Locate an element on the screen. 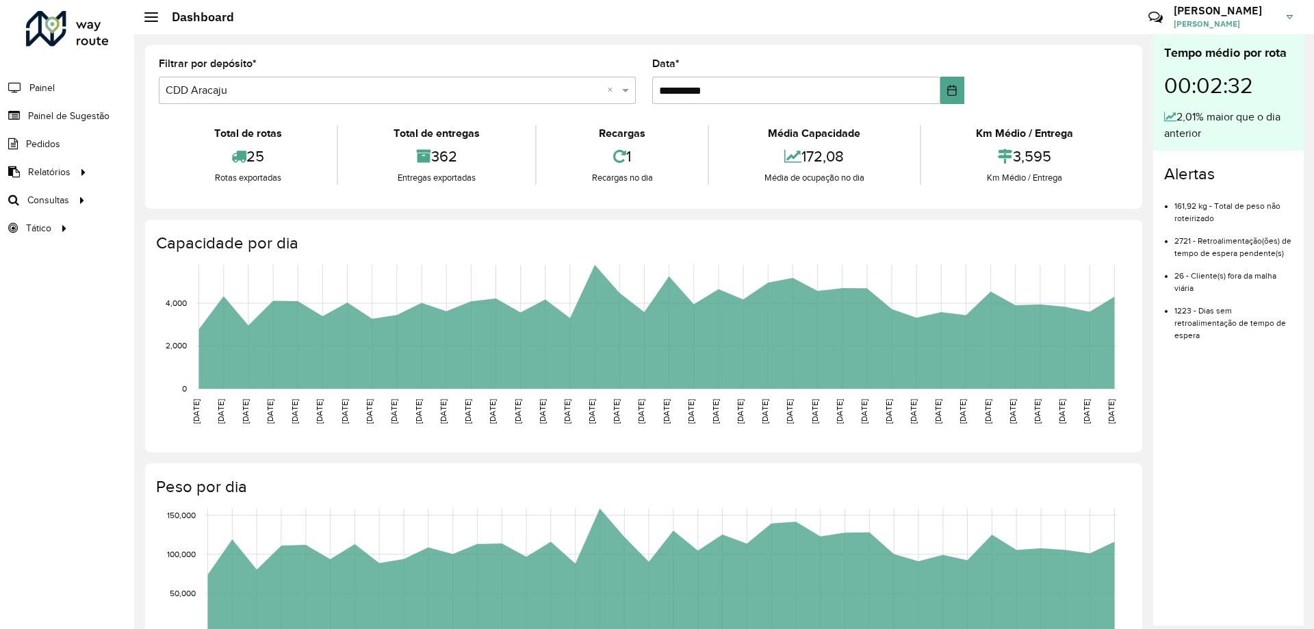 Image resolution: width=1314 pixels, height=629 pixels. div: 00:02:32 is located at coordinates (1229, 86).